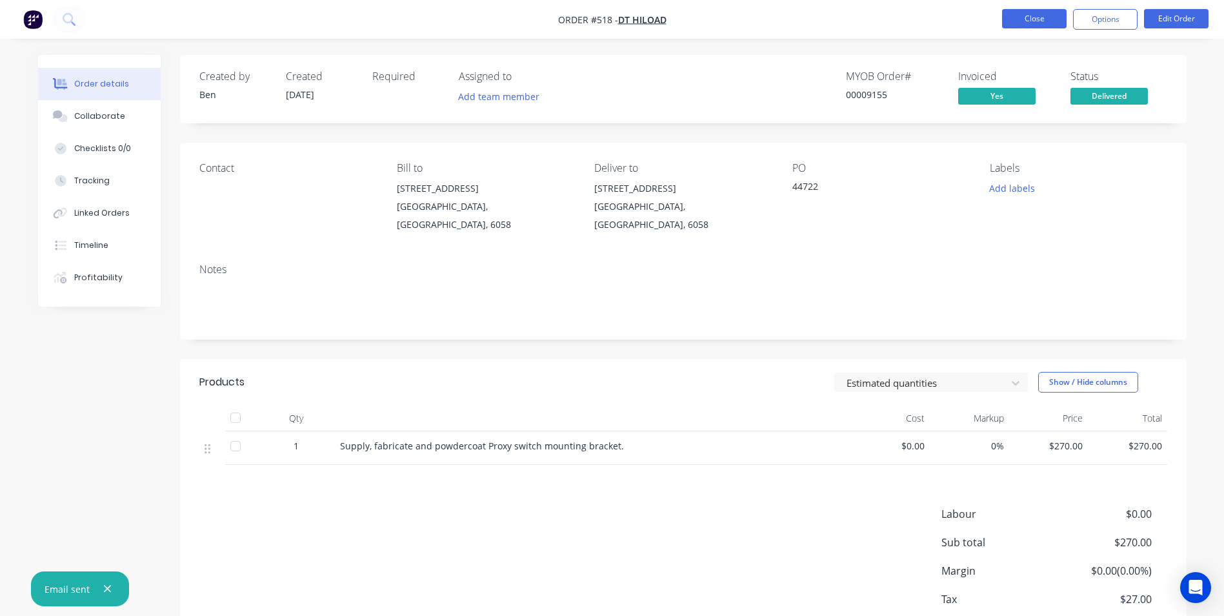 This screenshot has height=616, width=1224. What do you see at coordinates (881, 168) in the screenshot?
I see `div: PO` at bounding box center [881, 168].